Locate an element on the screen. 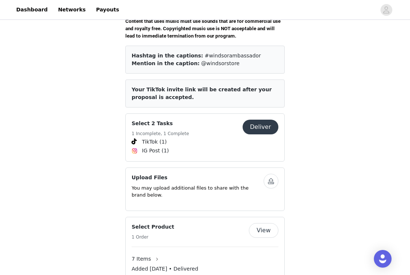 The height and width of the screenshot is (275, 410). a: Payouts is located at coordinates (107, 10).